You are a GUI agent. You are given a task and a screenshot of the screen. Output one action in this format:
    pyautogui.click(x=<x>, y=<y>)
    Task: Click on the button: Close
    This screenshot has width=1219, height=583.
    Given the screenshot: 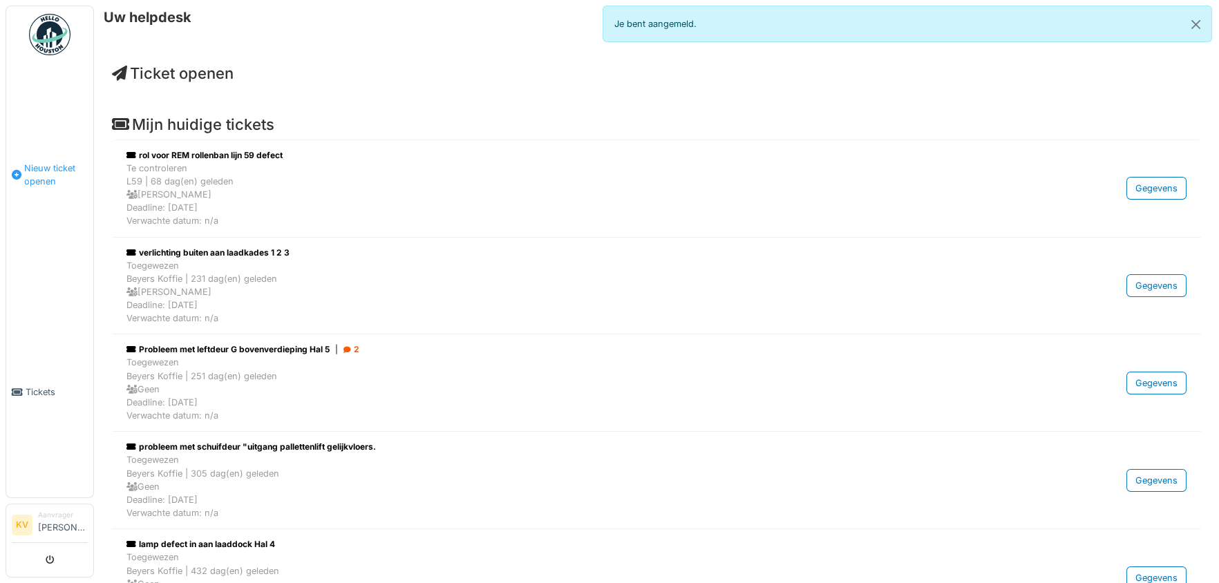 What is the action you would take?
    pyautogui.click(x=1195, y=24)
    